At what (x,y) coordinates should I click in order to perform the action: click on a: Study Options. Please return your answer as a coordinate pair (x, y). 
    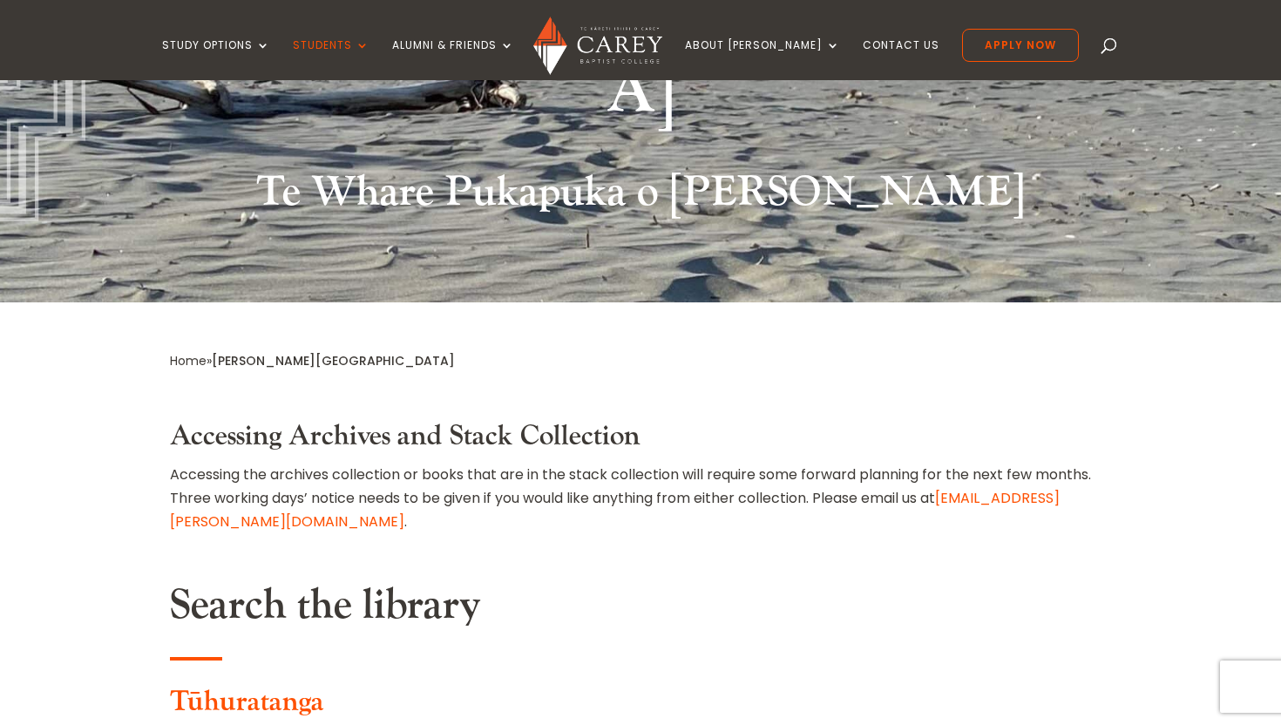
    Looking at the image, I should click on (216, 59).